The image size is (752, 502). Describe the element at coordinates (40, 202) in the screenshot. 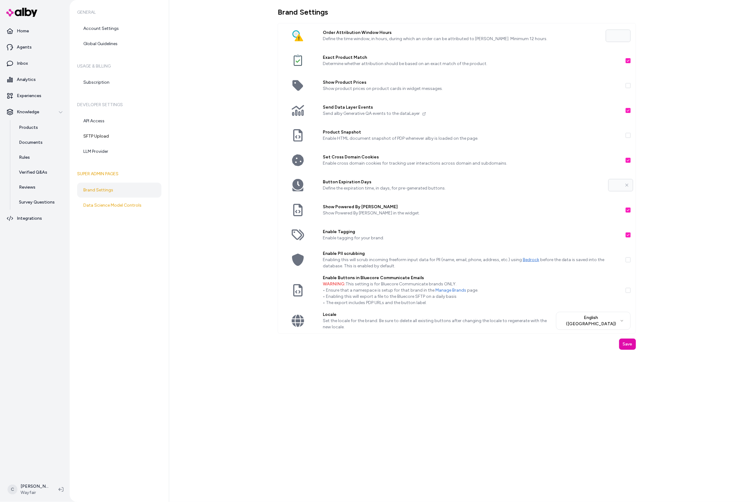

I see `a: Survey Questions` at that location.